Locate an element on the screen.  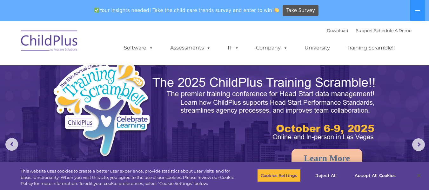
a: Software is located at coordinates (138, 48).